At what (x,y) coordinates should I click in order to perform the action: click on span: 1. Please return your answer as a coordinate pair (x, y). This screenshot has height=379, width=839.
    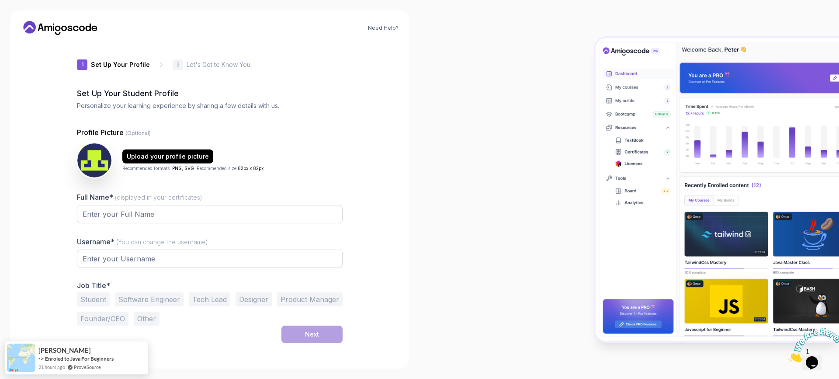
    Looking at the image, I should click on (5, 7).